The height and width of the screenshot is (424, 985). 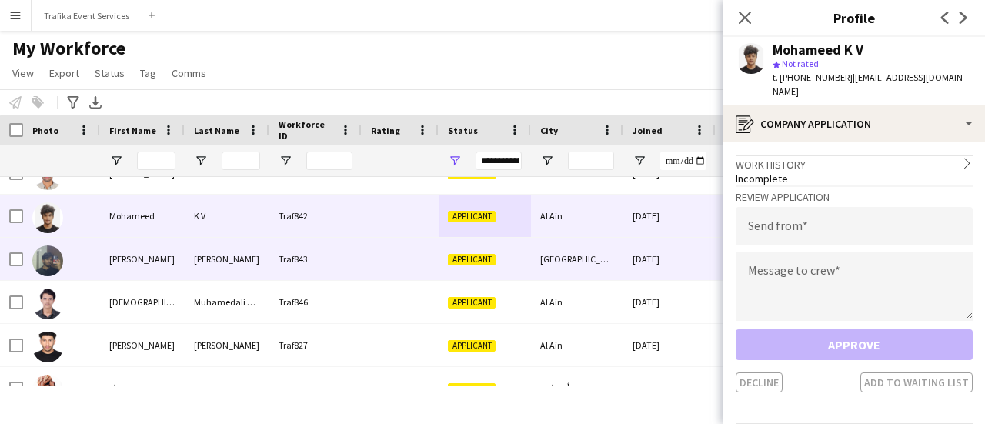 What do you see at coordinates (64, 73) in the screenshot?
I see `a: Export` at bounding box center [64, 73].